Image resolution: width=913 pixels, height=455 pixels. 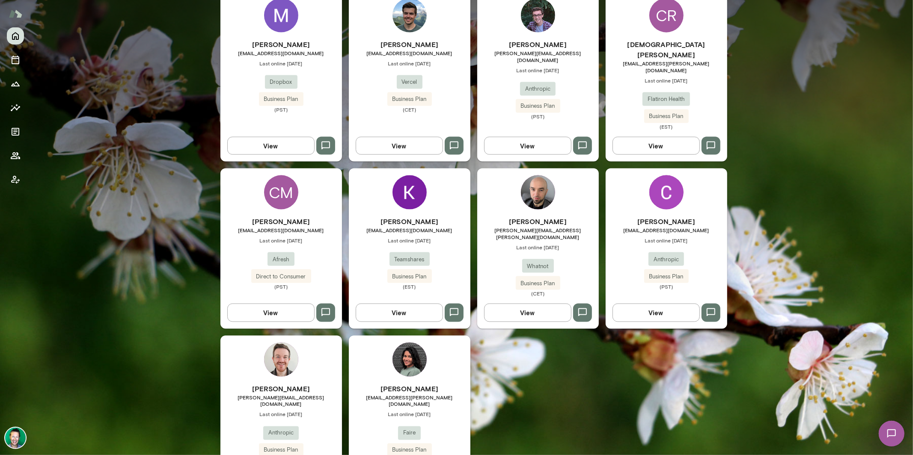 I want to click on span: Whatnot, so click(x=538, y=267).